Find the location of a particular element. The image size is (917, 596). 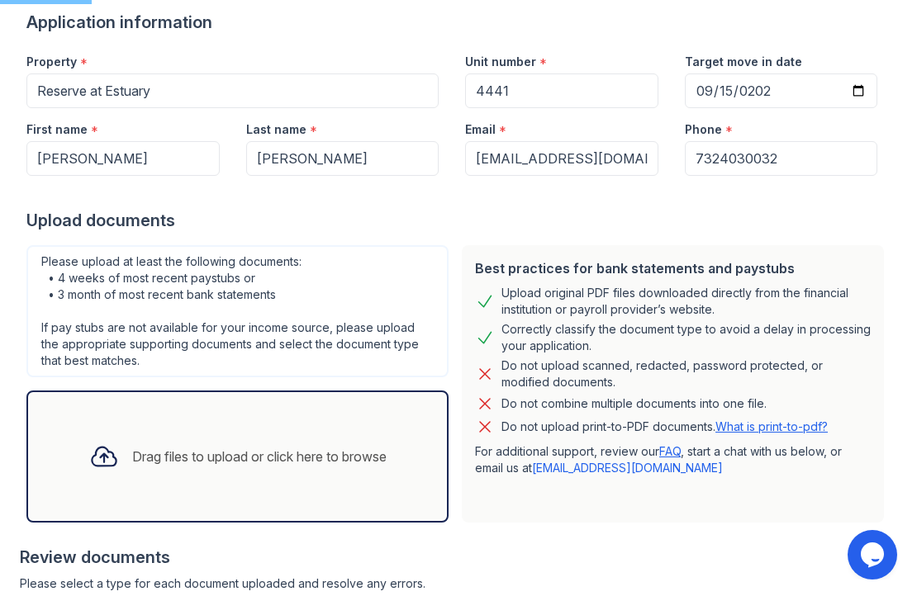

a: FAQ is located at coordinates (670, 451).